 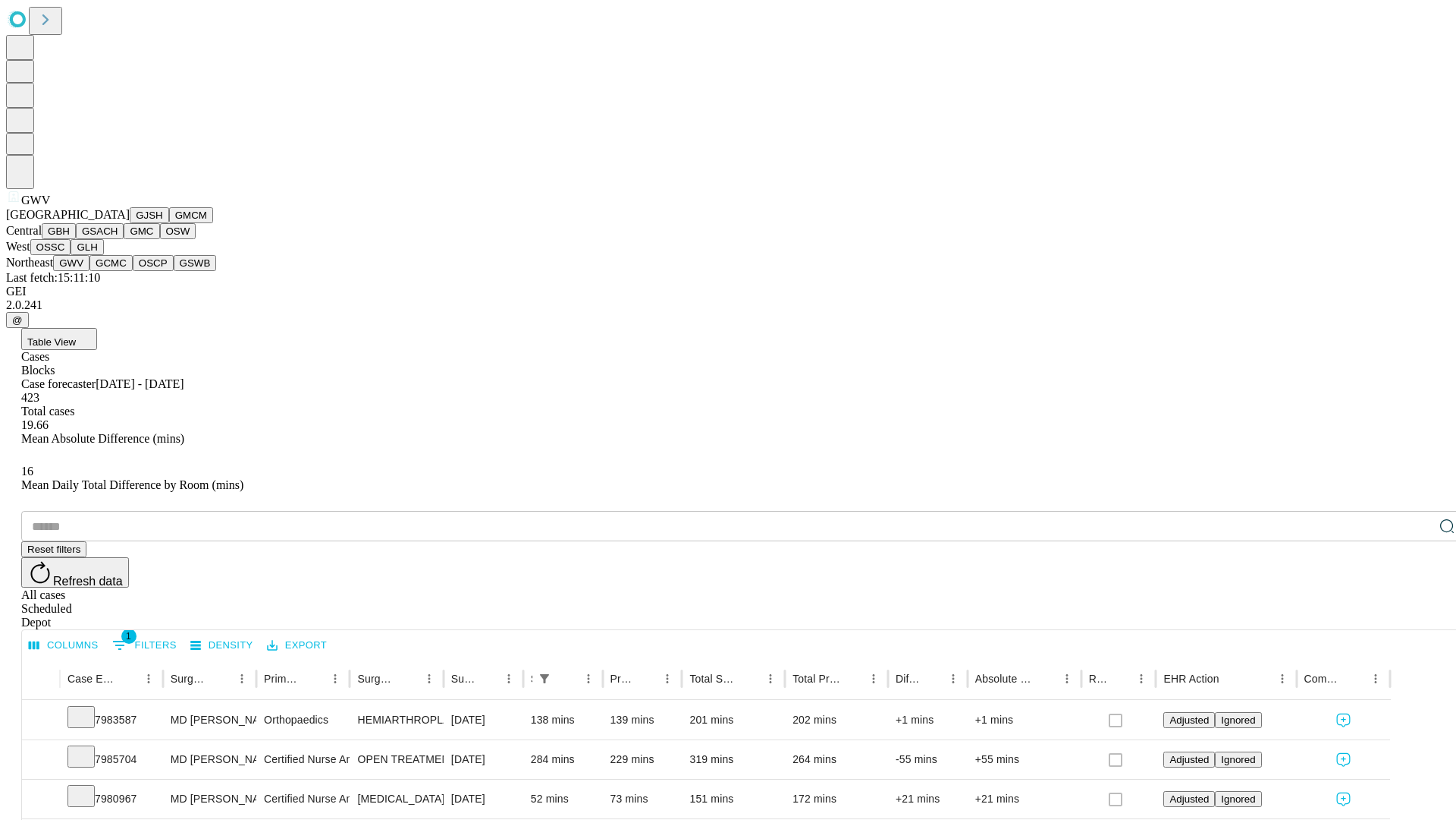 What do you see at coordinates (58, 230) in the screenshot?
I see `button: GBH` at bounding box center [58, 230].